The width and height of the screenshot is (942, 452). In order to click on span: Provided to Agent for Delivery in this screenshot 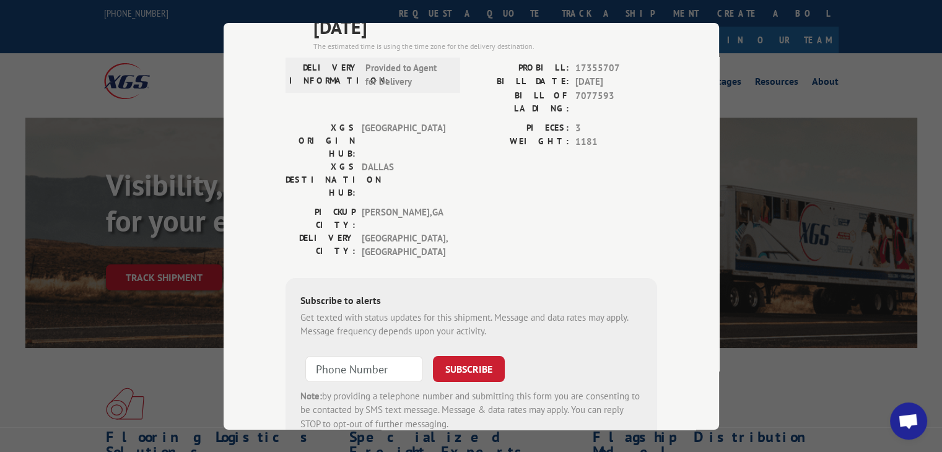, I will do `click(407, 74)`.